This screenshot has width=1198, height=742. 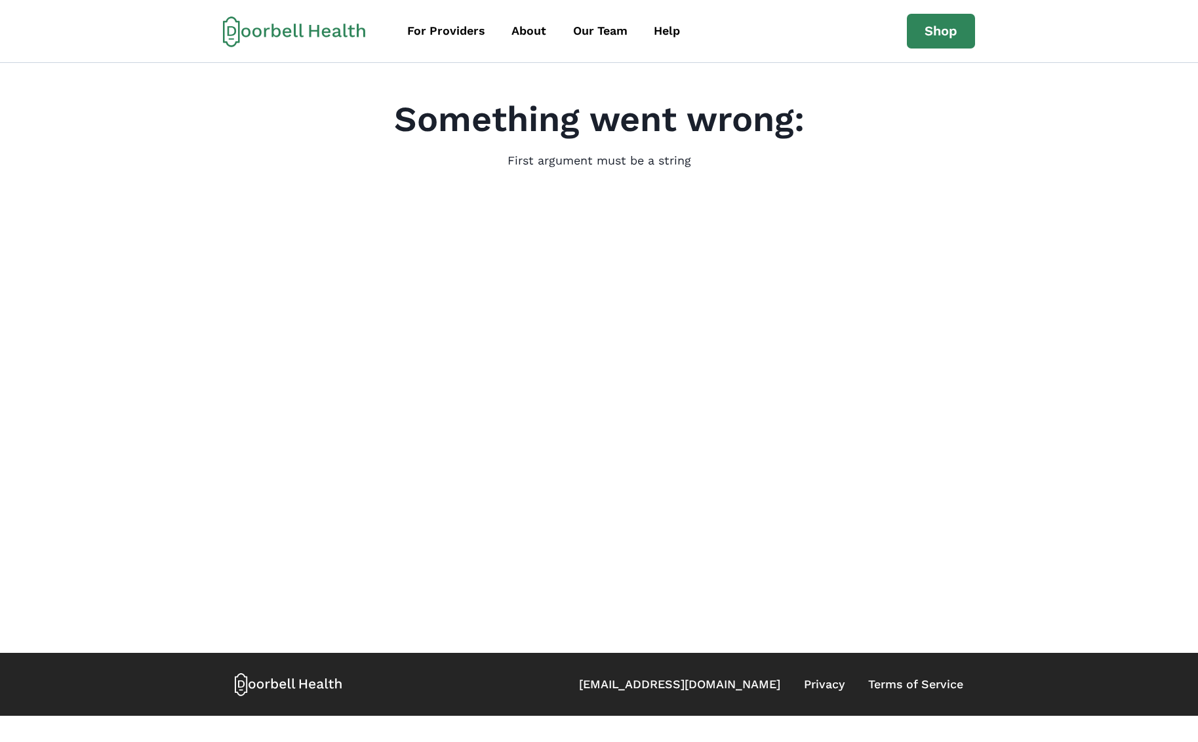 What do you see at coordinates (599, 161) in the screenshot?
I see `p: First argument must be a string` at bounding box center [599, 161].